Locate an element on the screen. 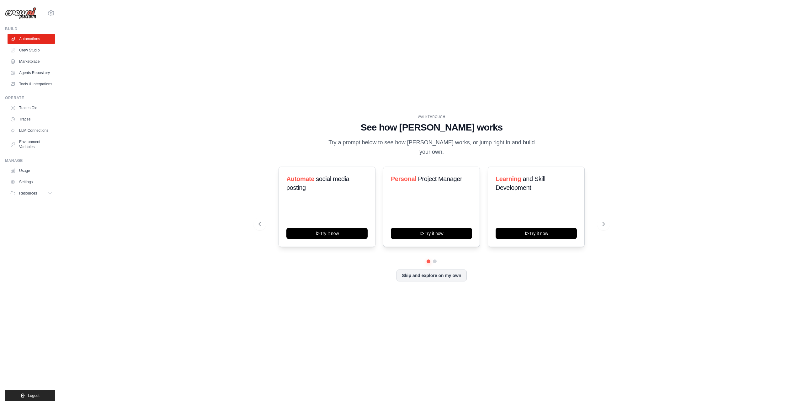 The image size is (803, 406). span: Resources is located at coordinates (28, 193).